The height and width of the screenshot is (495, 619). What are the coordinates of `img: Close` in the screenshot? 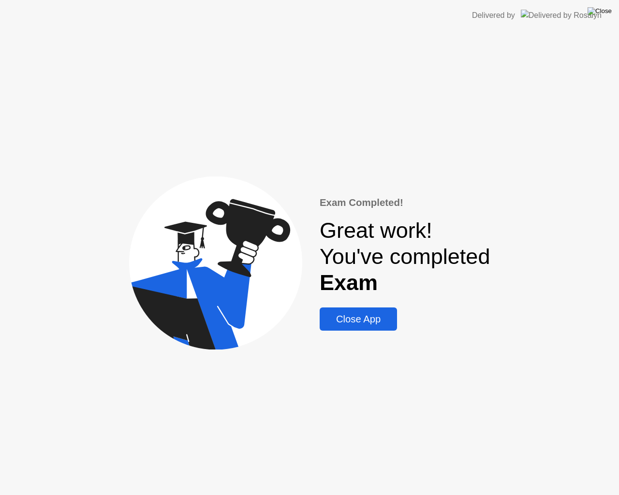 It's located at (600, 11).